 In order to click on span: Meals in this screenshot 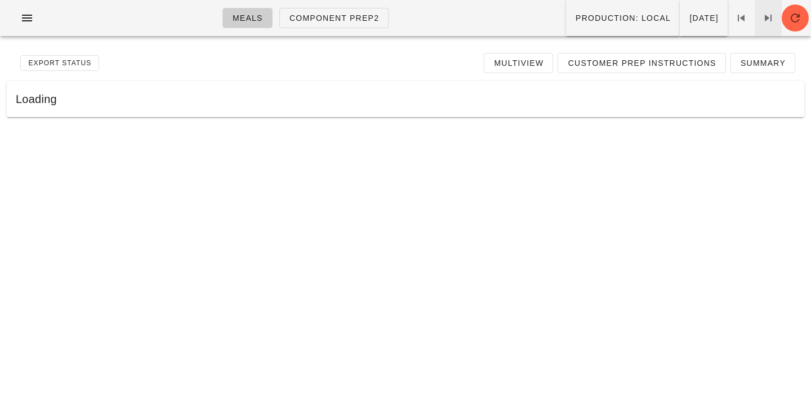, I will do `click(247, 18)`.